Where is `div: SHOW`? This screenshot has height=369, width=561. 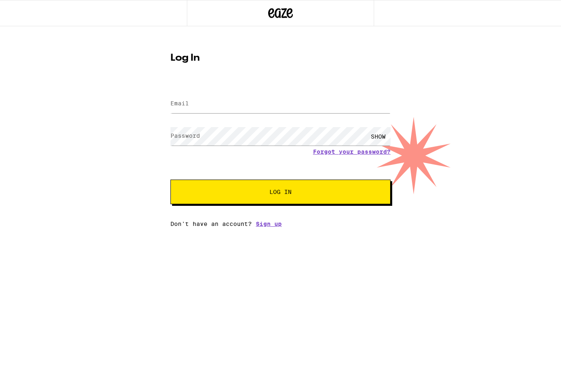
div: SHOW is located at coordinates (378, 136).